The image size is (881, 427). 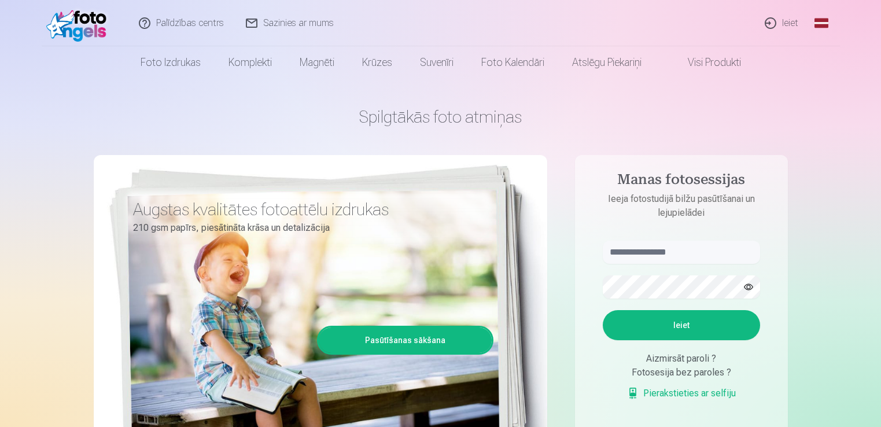 What do you see at coordinates (681, 182) in the screenshot?
I see `h4: Manas fotosessijas` at bounding box center [681, 182].